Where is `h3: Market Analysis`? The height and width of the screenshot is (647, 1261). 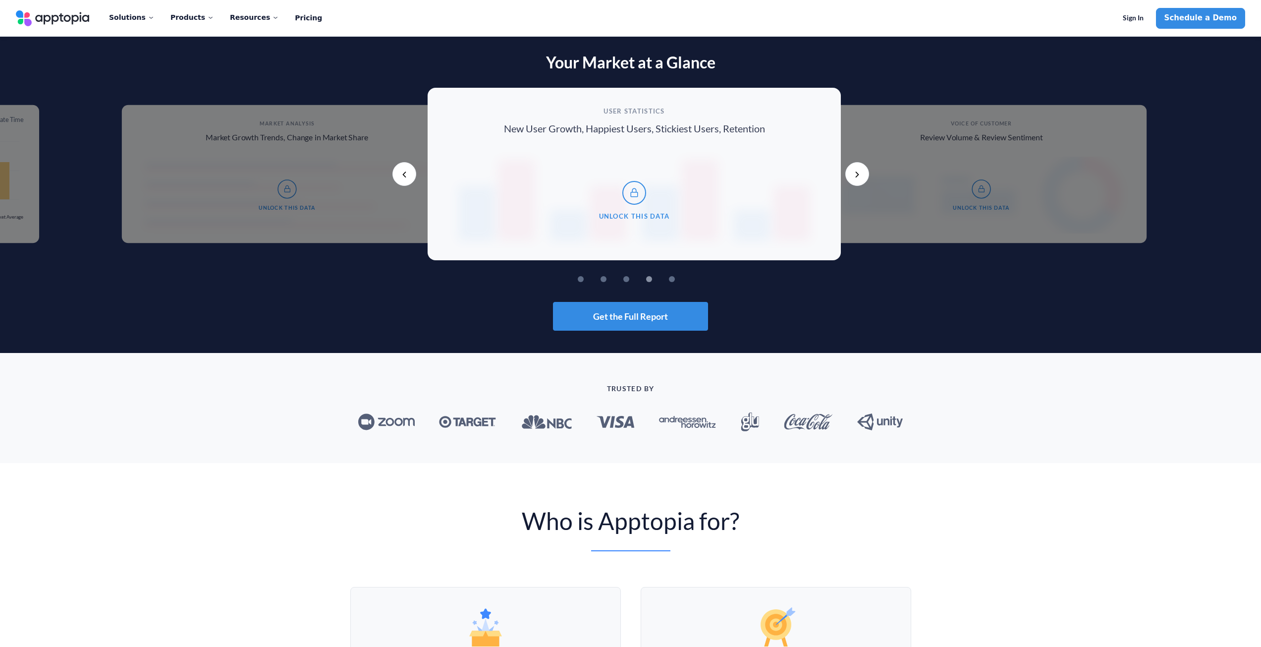
h3: Market Analysis is located at coordinates (287, 123).